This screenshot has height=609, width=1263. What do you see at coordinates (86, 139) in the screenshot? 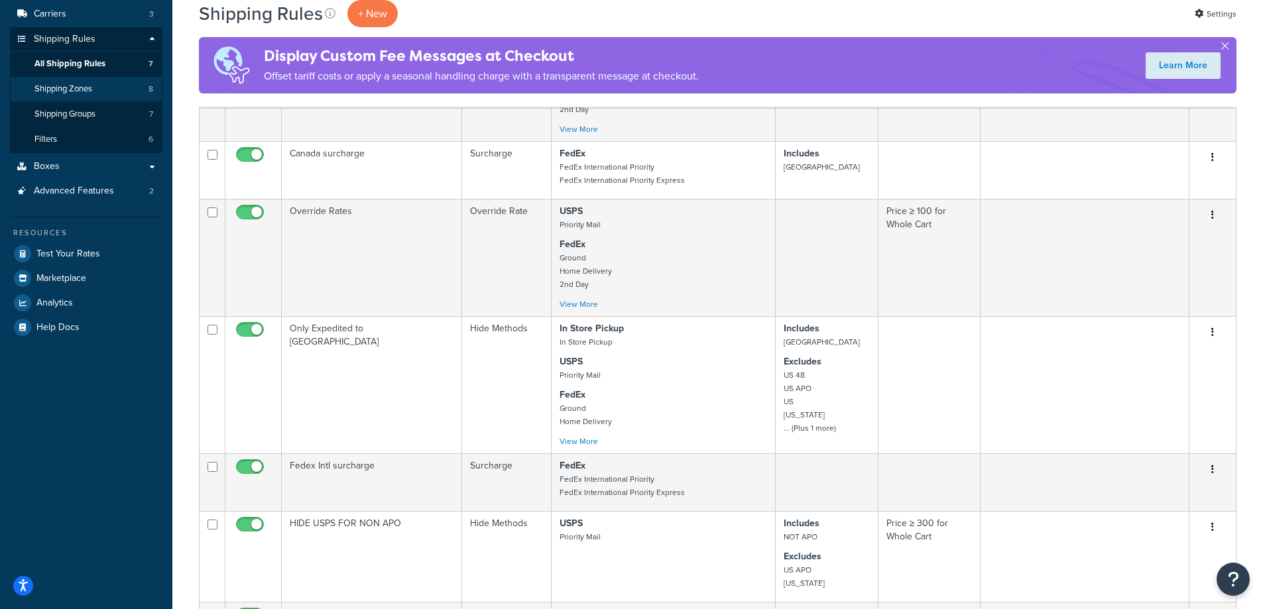
I see `a: Filters 6` at bounding box center [86, 139].